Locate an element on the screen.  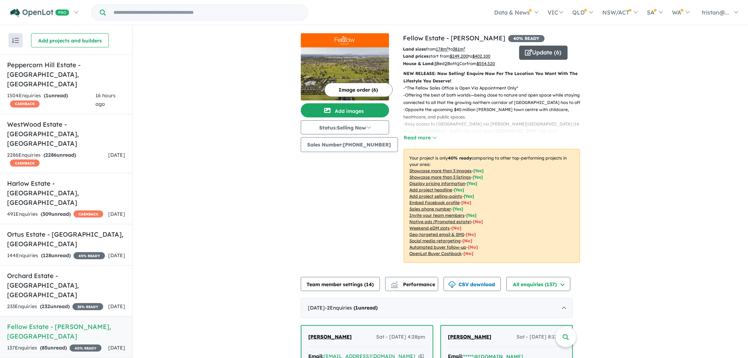
div: 2286 Enquir ies is located at coordinates (58, 159).